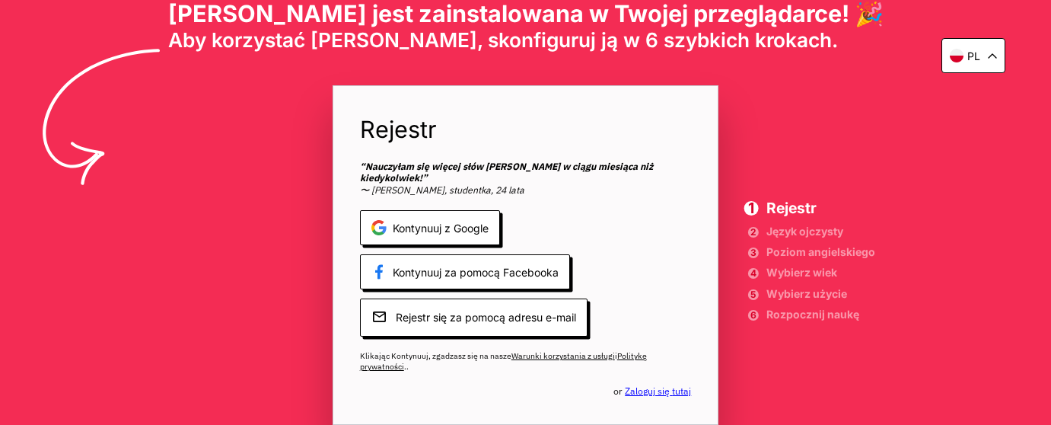 This screenshot has height=425, width=1051. Describe the element at coordinates (658, 390) in the screenshot. I see `a: Zaloguj się tutaj` at that location.